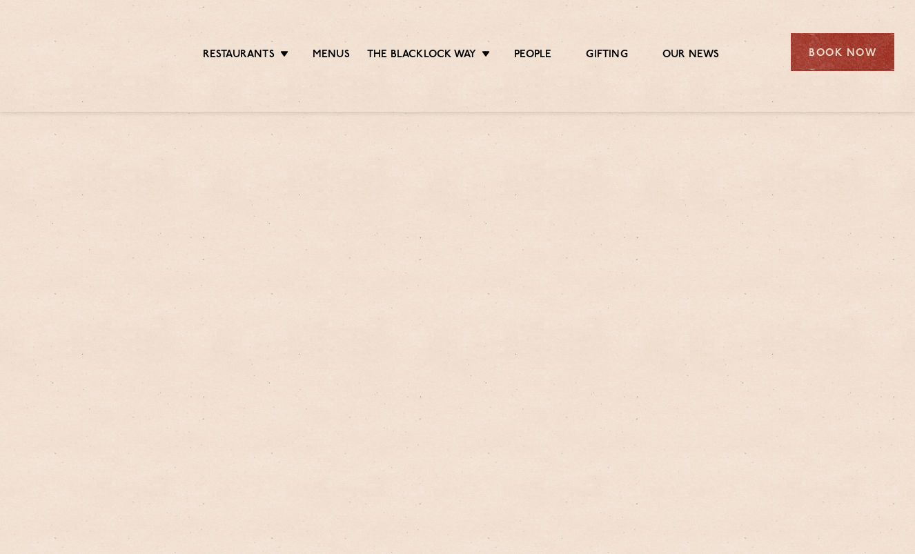 This screenshot has width=915, height=554. What do you see at coordinates (79, 52) in the screenshot?
I see `img: svg%3E` at bounding box center [79, 52].